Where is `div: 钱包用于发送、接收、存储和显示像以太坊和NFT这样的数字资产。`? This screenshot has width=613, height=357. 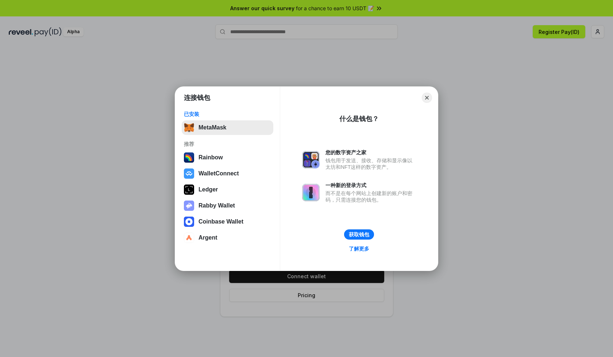 div: 钱包用于发送、接收、存储和显示像以太坊和NFT这样的数字资产。 is located at coordinates (371, 164).